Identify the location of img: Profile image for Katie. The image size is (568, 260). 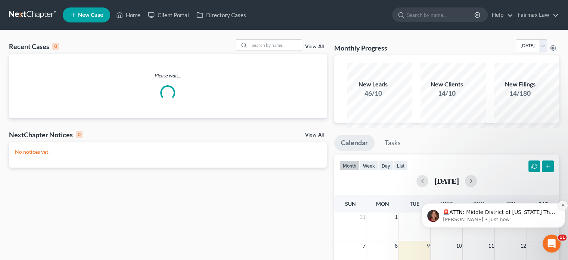
(15, 28).